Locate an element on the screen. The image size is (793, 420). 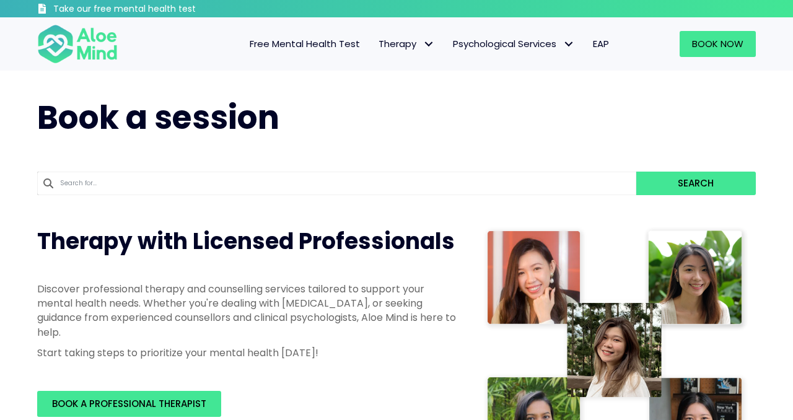
p: Discover professional therapy and counselling services tailored to support your mental health nee... is located at coordinates (248, 310).